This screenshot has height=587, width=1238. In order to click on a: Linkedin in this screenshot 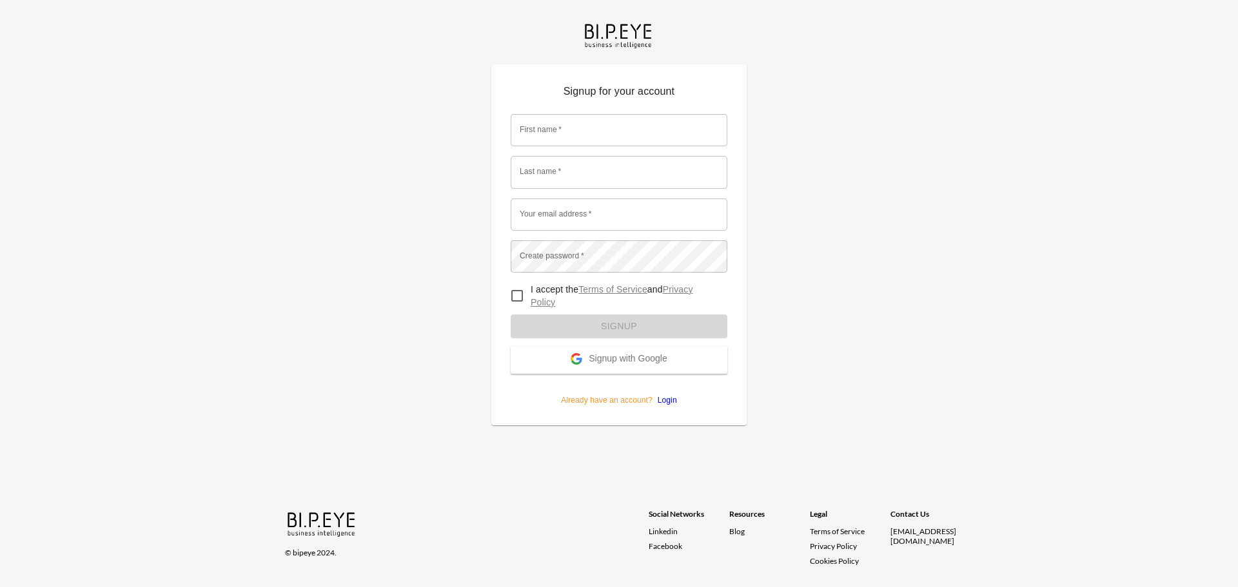, I will do `click(689, 531)`.